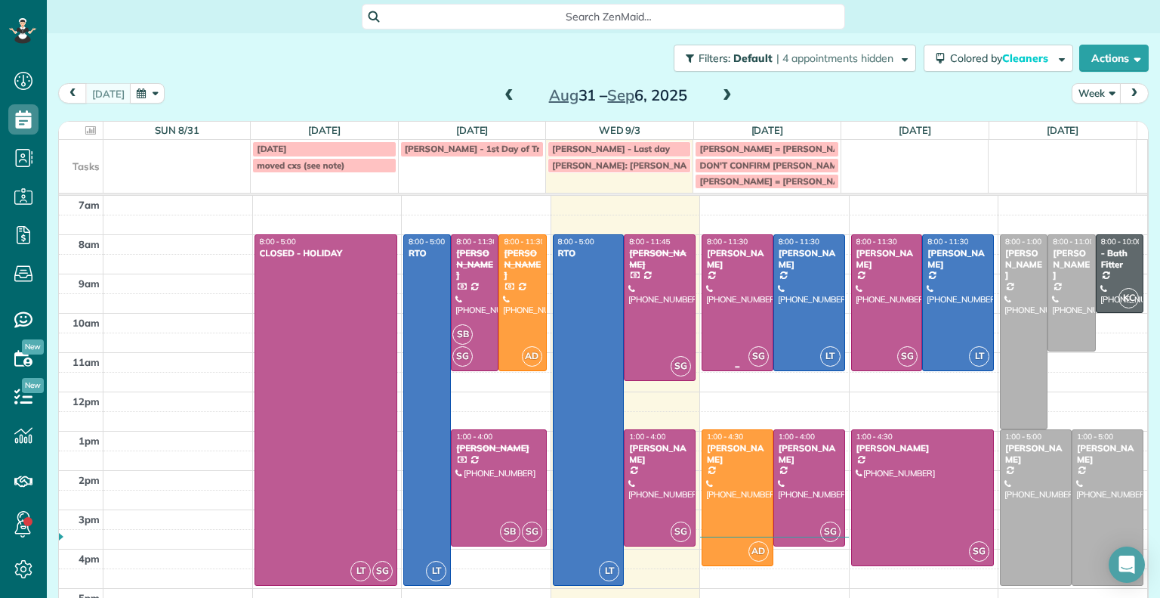 The image size is (1160, 598). Describe the element at coordinates (791, 58) in the screenshot. I see `a: Filters: Default | 4 appointments hidden` at that location.